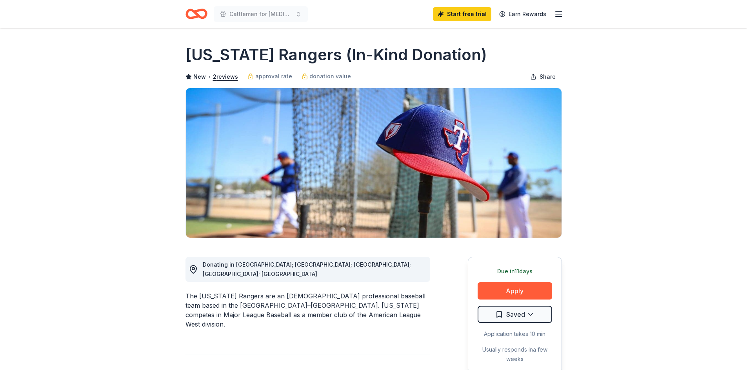 The image size is (747, 370). I want to click on span: New, so click(200, 77).